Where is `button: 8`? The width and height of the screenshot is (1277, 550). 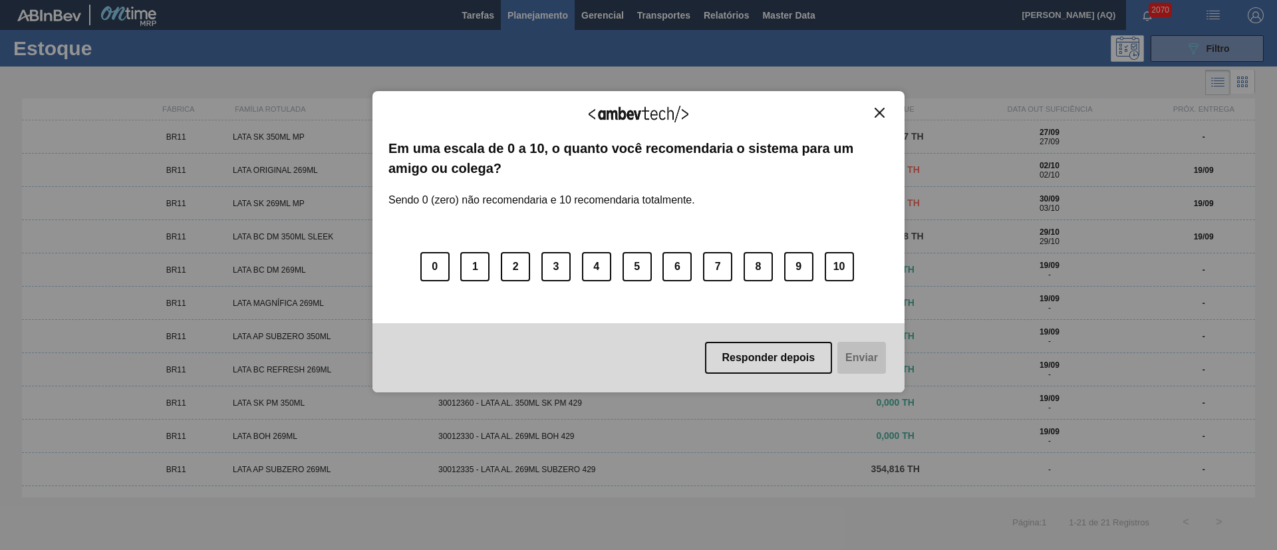
button: 8 is located at coordinates (758, 267).